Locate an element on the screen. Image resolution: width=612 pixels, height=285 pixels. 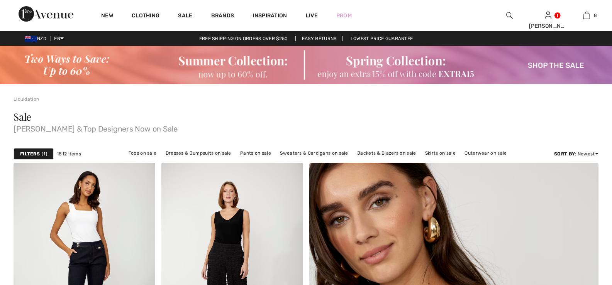
span: EN is located at coordinates (59, 39).